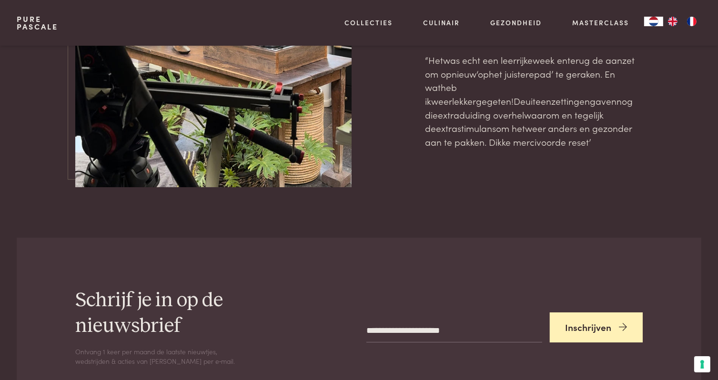 Image resolution: width=718 pixels, height=380 pixels. Describe the element at coordinates (702, 364) in the screenshot. I see `button: Uw voorkeuren voor toestemming voor trackingtechnologieën` at that location.